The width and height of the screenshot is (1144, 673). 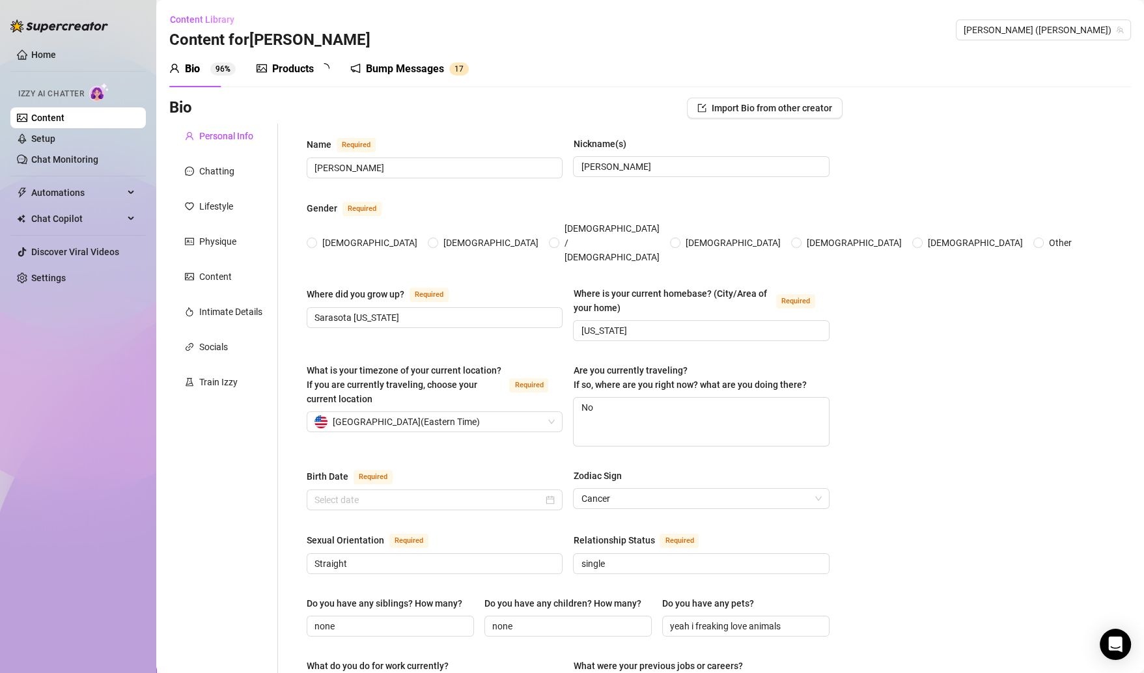 What do you see at coordinates (613, 540) in the screenshot?
I see `div: Relationship Status` at bounding box center [613, 540].